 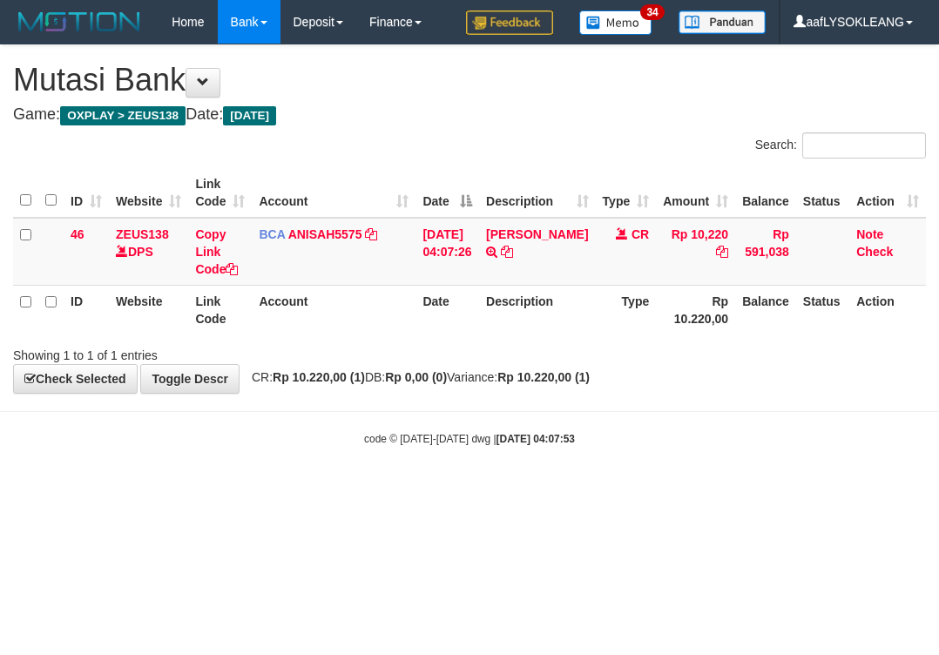 What do you see at coordinates (216, 252) in the screenshot?
I see `a: Copy Link Code` at bounding box center [216, 252].